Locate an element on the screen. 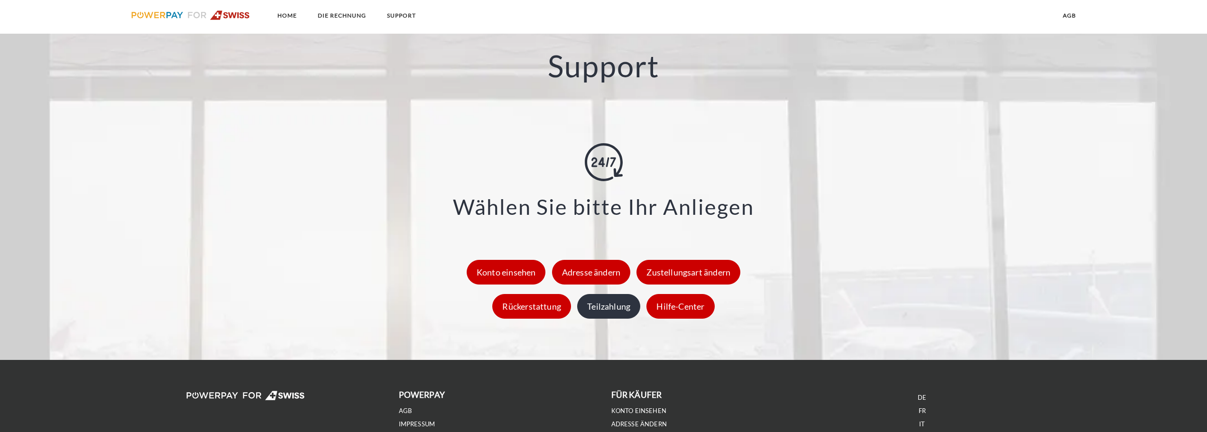 This screenshot has width=1207, height=432. a: IMPRESSUM is located at coordinates (417, 424).